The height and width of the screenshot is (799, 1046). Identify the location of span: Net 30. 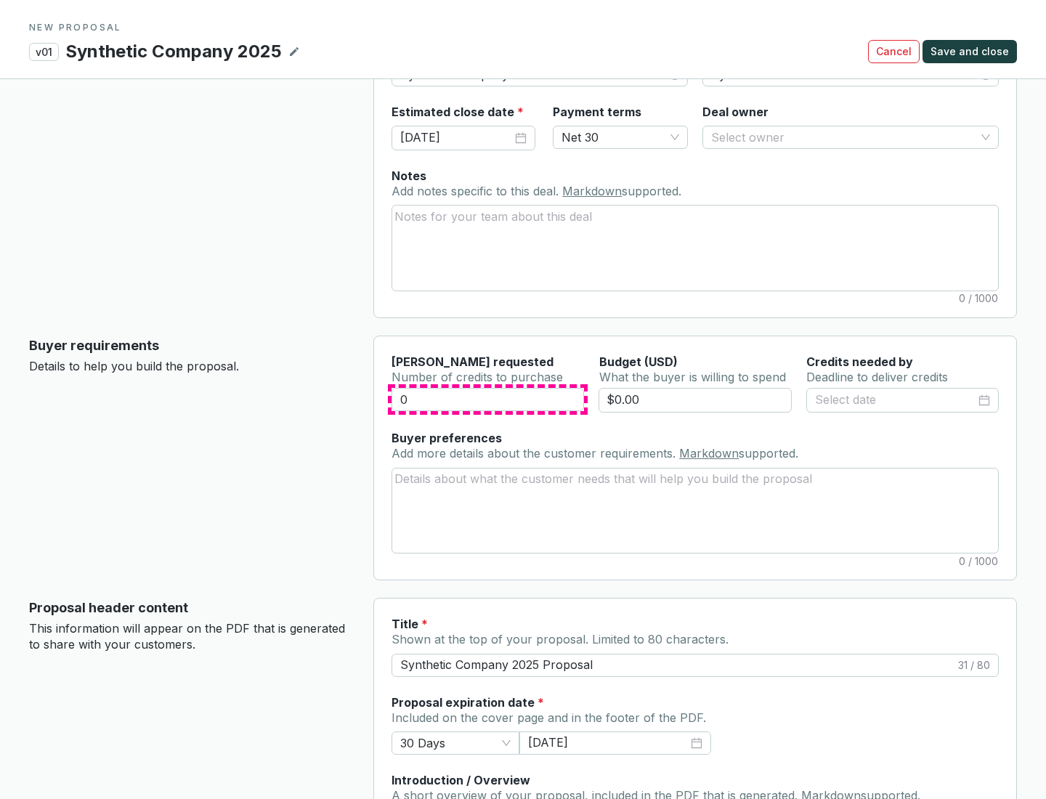
(620, 137).